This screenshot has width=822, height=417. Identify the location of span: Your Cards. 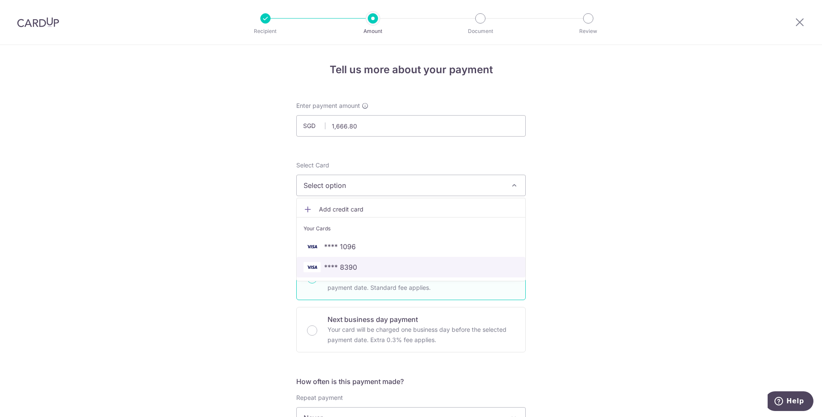
(317, 229).